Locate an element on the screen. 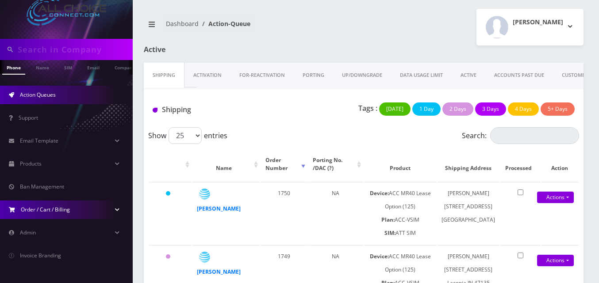  label: Search: is located at coordinates (520, 136).